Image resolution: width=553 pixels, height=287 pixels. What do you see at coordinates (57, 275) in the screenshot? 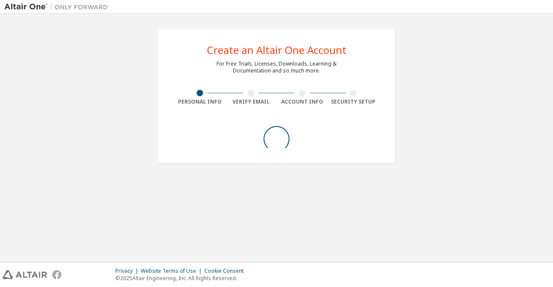
I see `img: facebook.svg` at bounding box center [57, 275].